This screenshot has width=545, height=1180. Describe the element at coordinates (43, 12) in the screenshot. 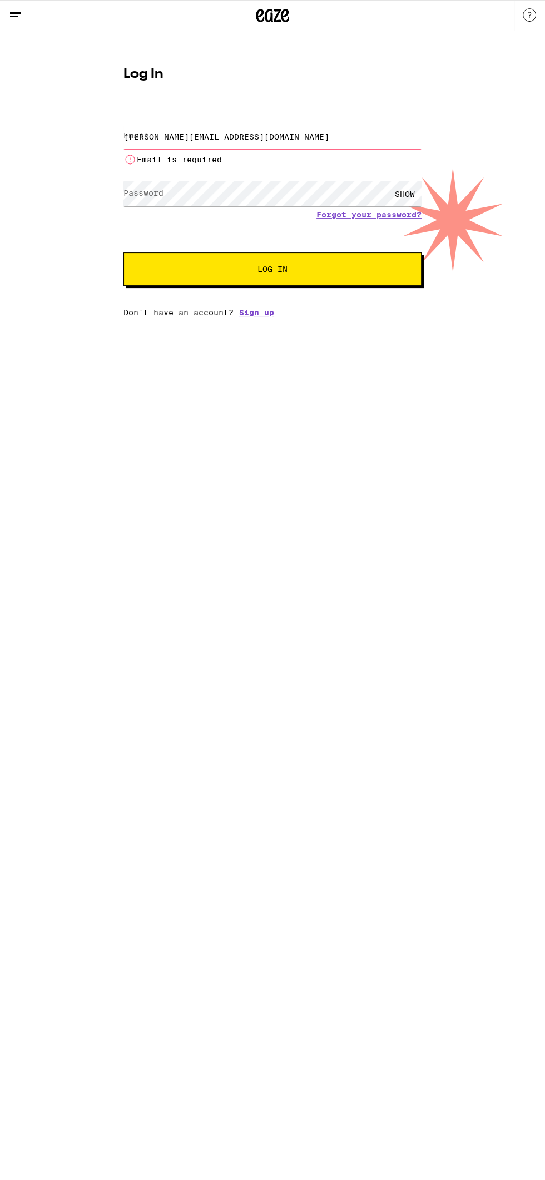

I see `span: Hi. Need any help?` at that location.